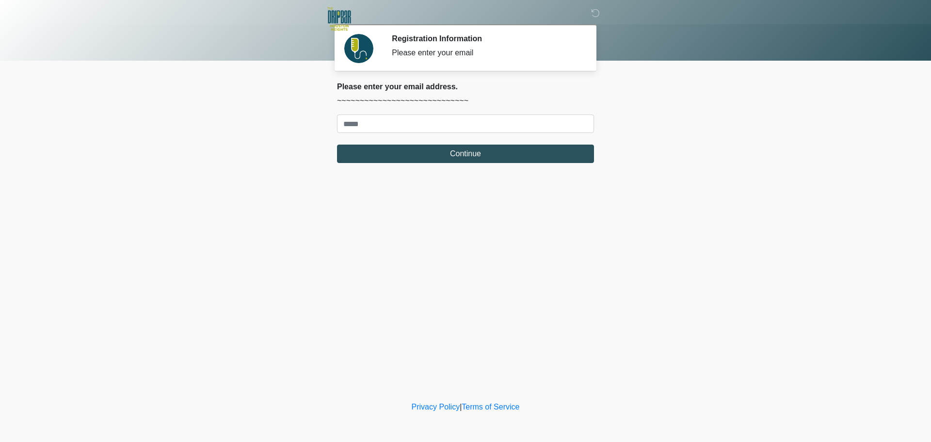 The width and height of the screenshot is (931, 442). Describe the element at coordinates (466, 86) in the screenshot. I see `h2: Please enter your email address.` at that location.